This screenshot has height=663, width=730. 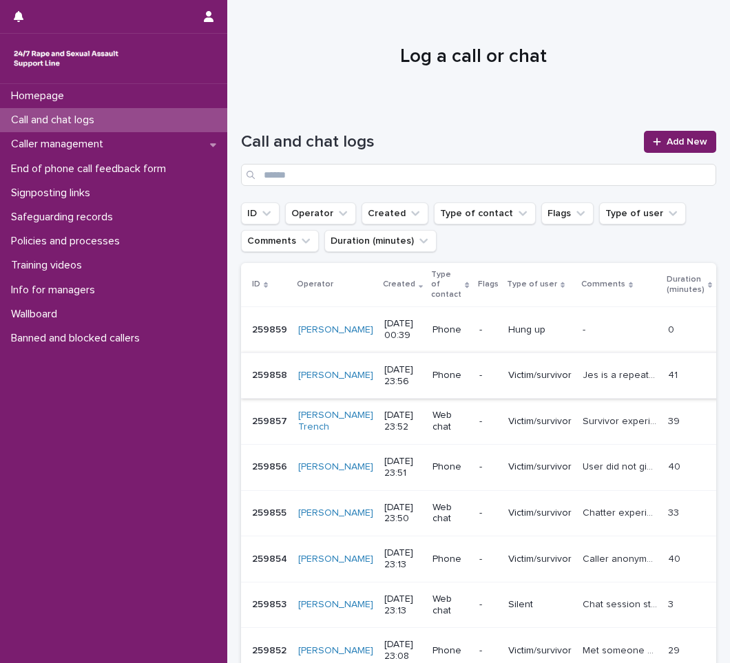 I want to click on p: 259853, so click(x=271, y=603).